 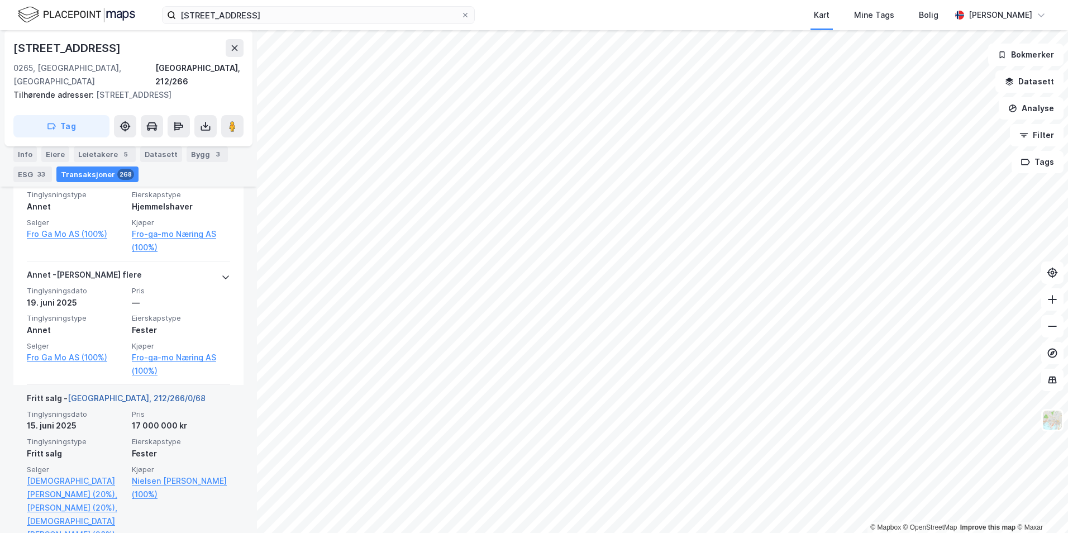 I want to click on div: Fritt salg, so click(x=76, y=454).